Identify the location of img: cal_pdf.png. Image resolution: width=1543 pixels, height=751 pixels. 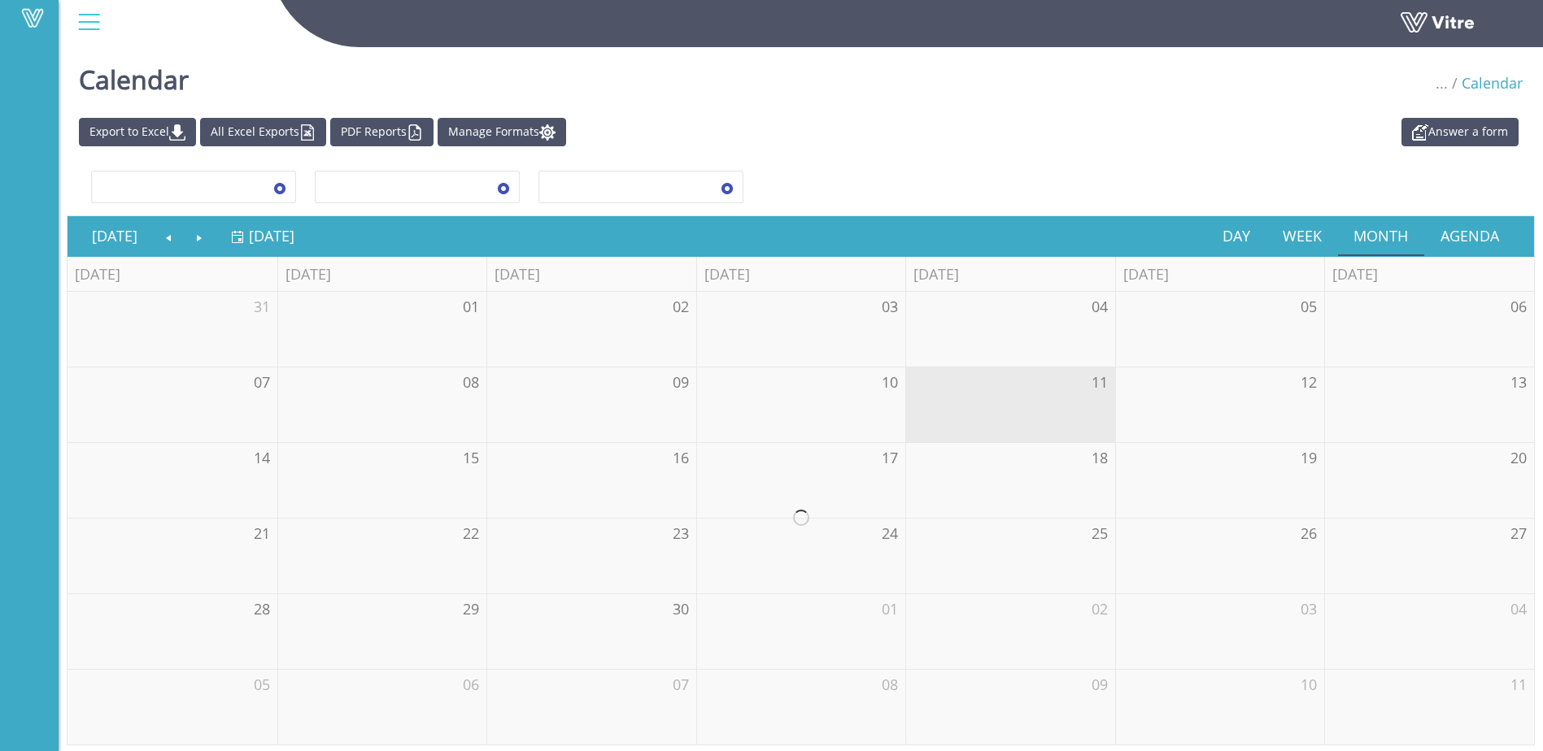
(415, 133).